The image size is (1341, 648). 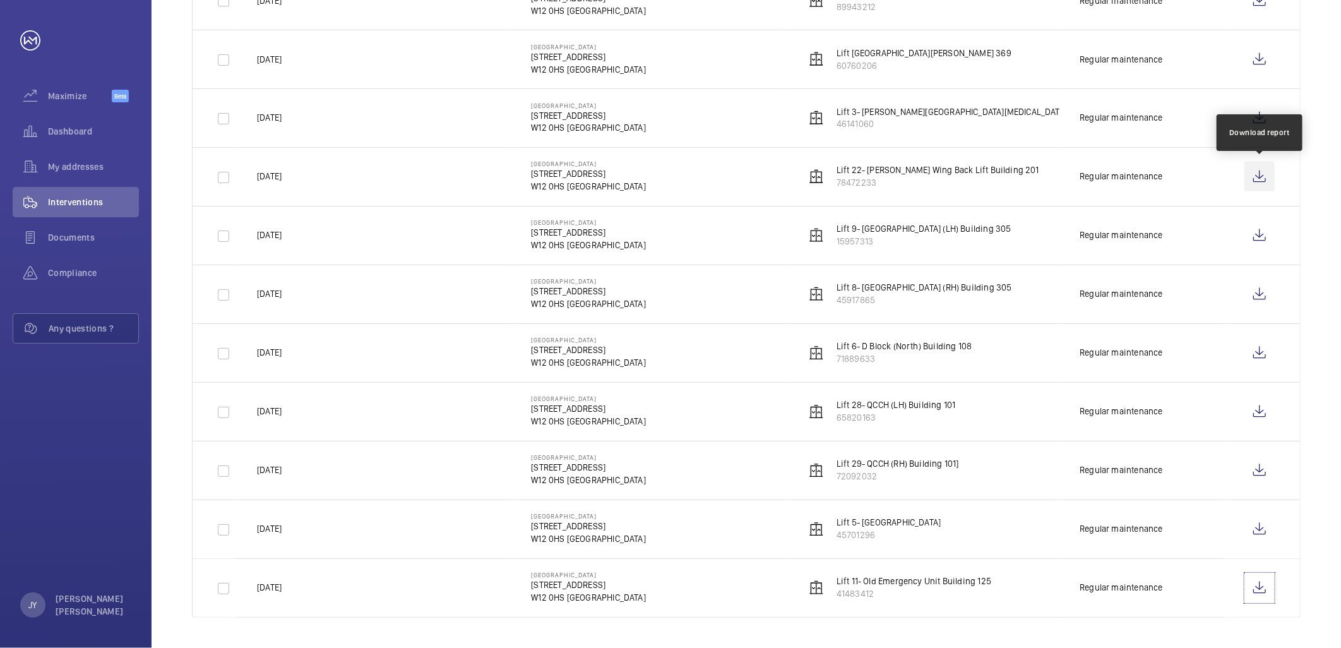 What do you see at coordinates (120, 96) in the screenshot?
I see `span: Beta` at bounding box center [120, 96].